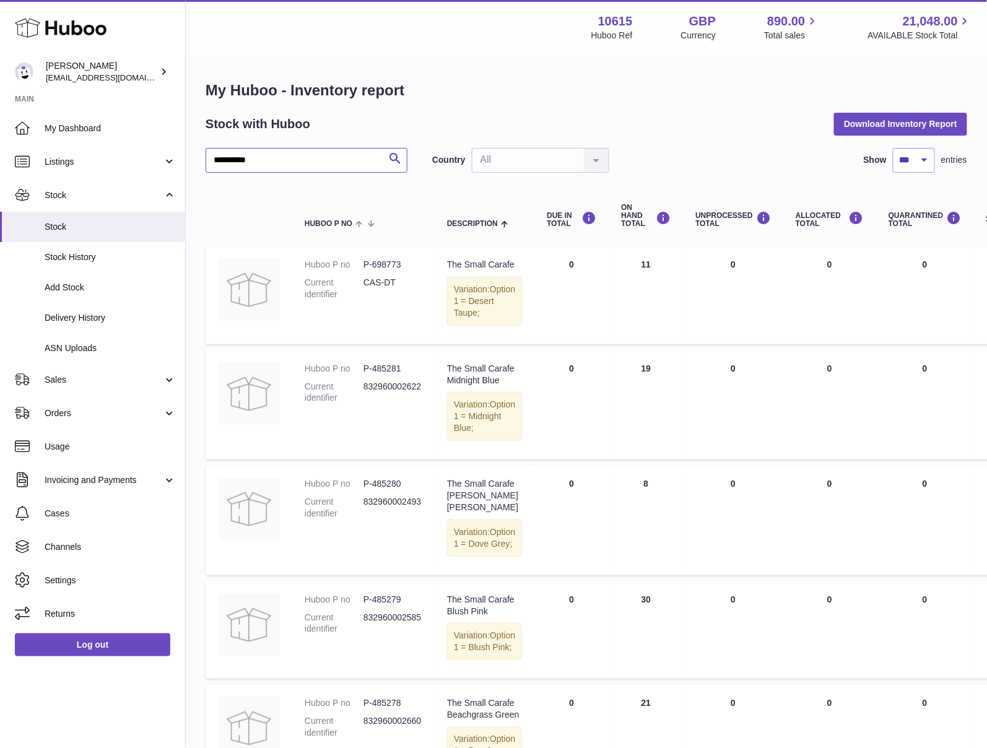 This screenshot has width=987, height=748. Describe the element at coordinates (875, 160) in the screenshot. I see `label: Show` at that location.